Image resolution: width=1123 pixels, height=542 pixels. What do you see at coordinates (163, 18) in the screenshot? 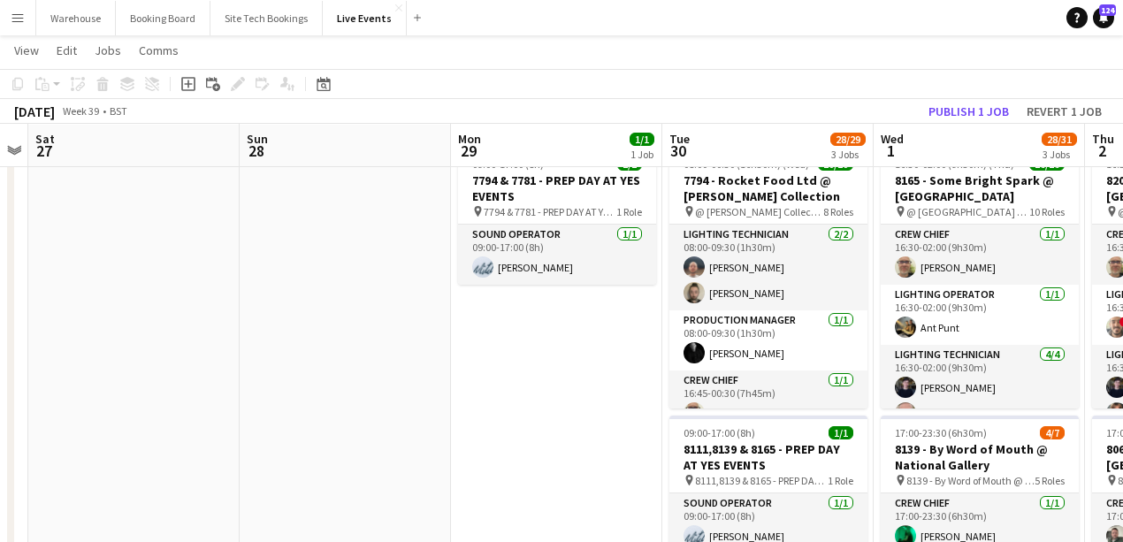
I see `button: Booking Board` at bounding box center [163, 18].